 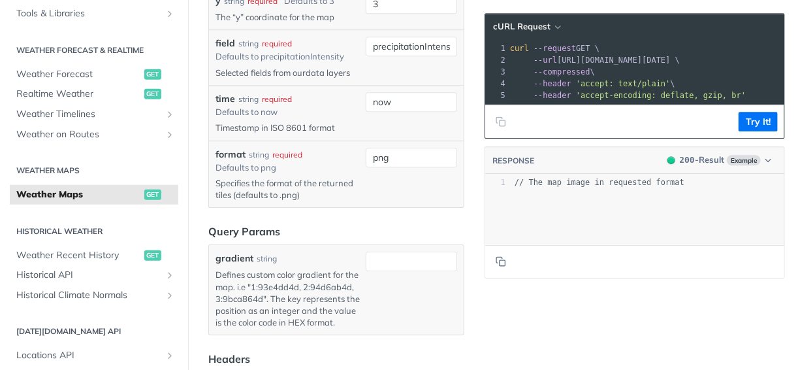 What do you see at coordinates (89, 135) in the screenshot?
I see `span: Weather on Routes` at bounding box center [89, 135].